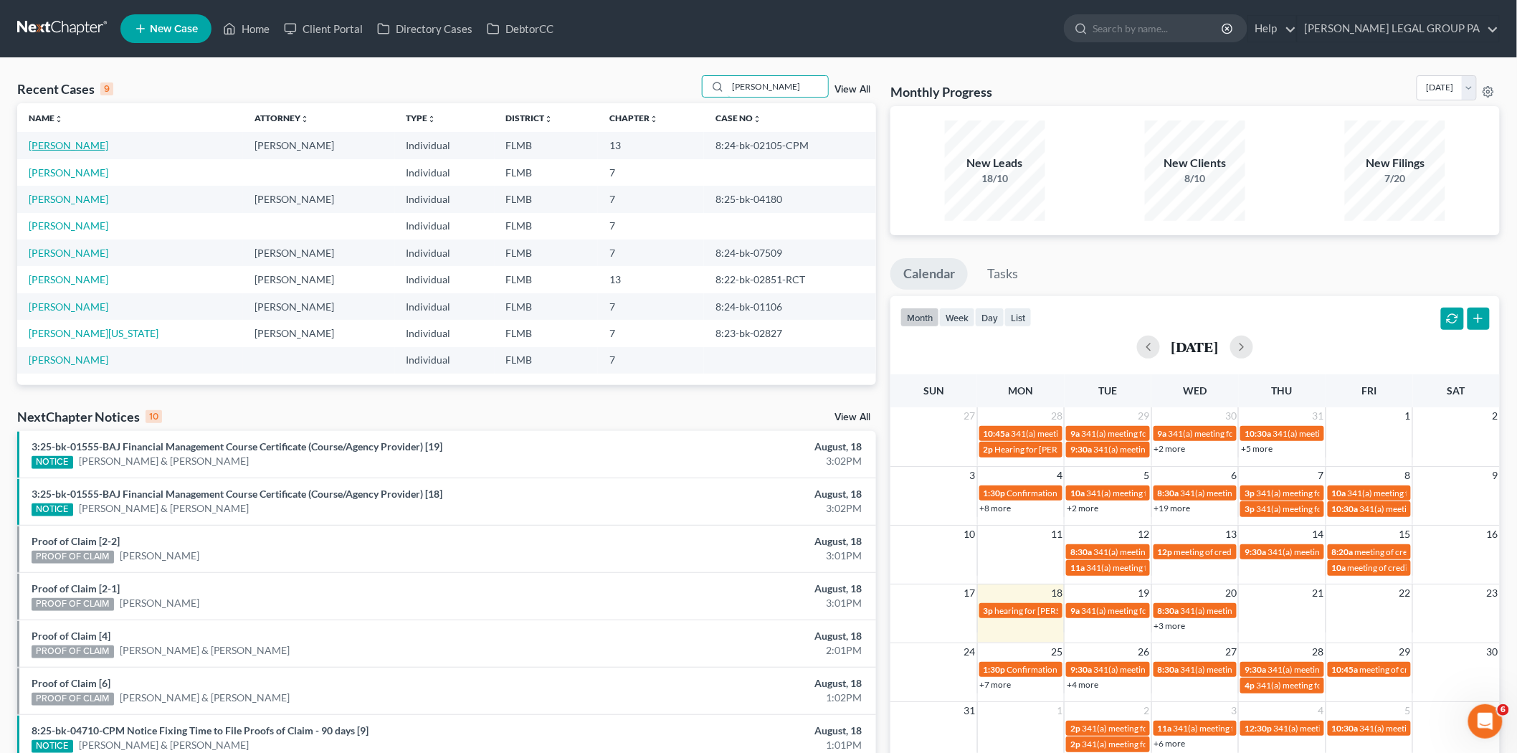 The image size is (1517, 753). Describe the element at coordinates (973, 475) in the screenshot. I see `span: 3` at that location.